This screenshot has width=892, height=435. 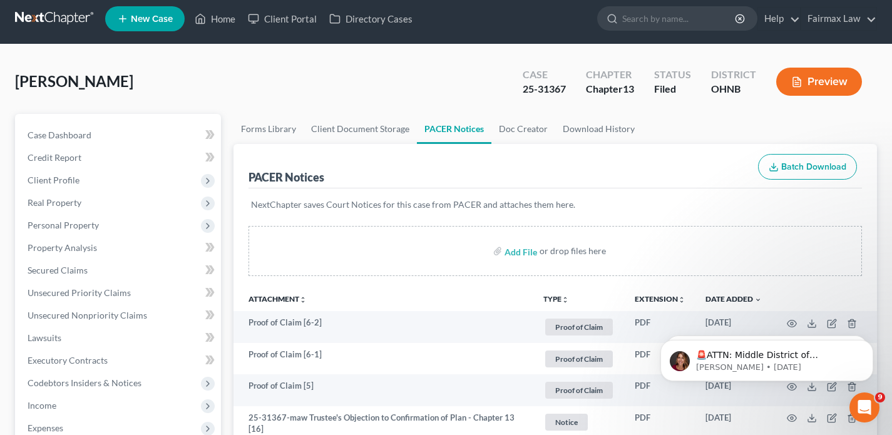 I want to click on img: Profile image for Katie, so click(x=38, y=48).